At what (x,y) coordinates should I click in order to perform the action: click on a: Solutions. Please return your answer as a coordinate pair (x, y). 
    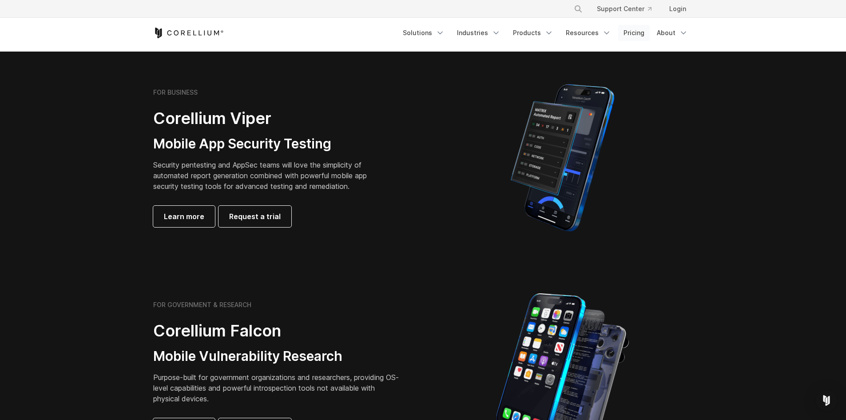
    Looking at the image, I should click on (424, 33).